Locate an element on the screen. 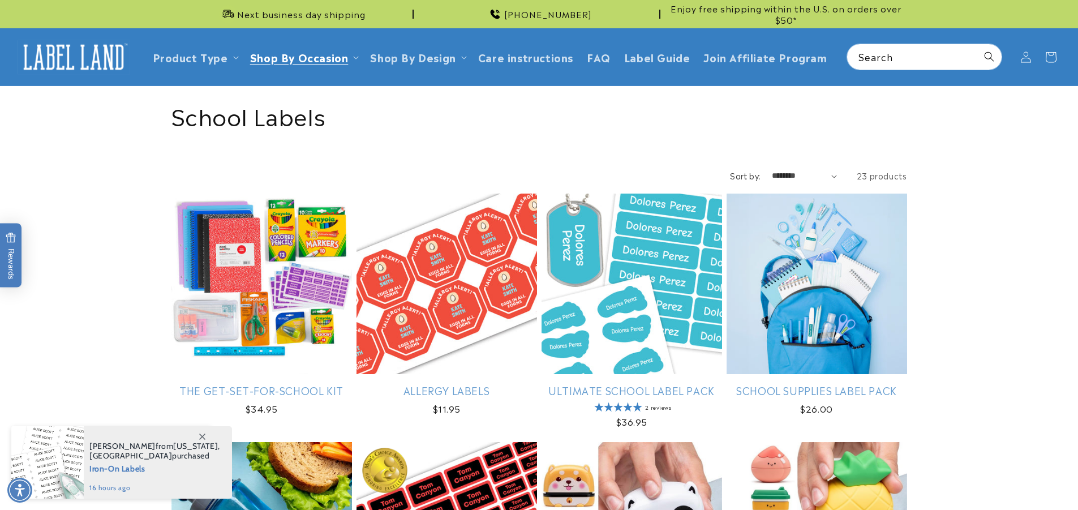 The height and width of the screenshot is (510, 1078). button: Search is located at coordinates (989, 57).